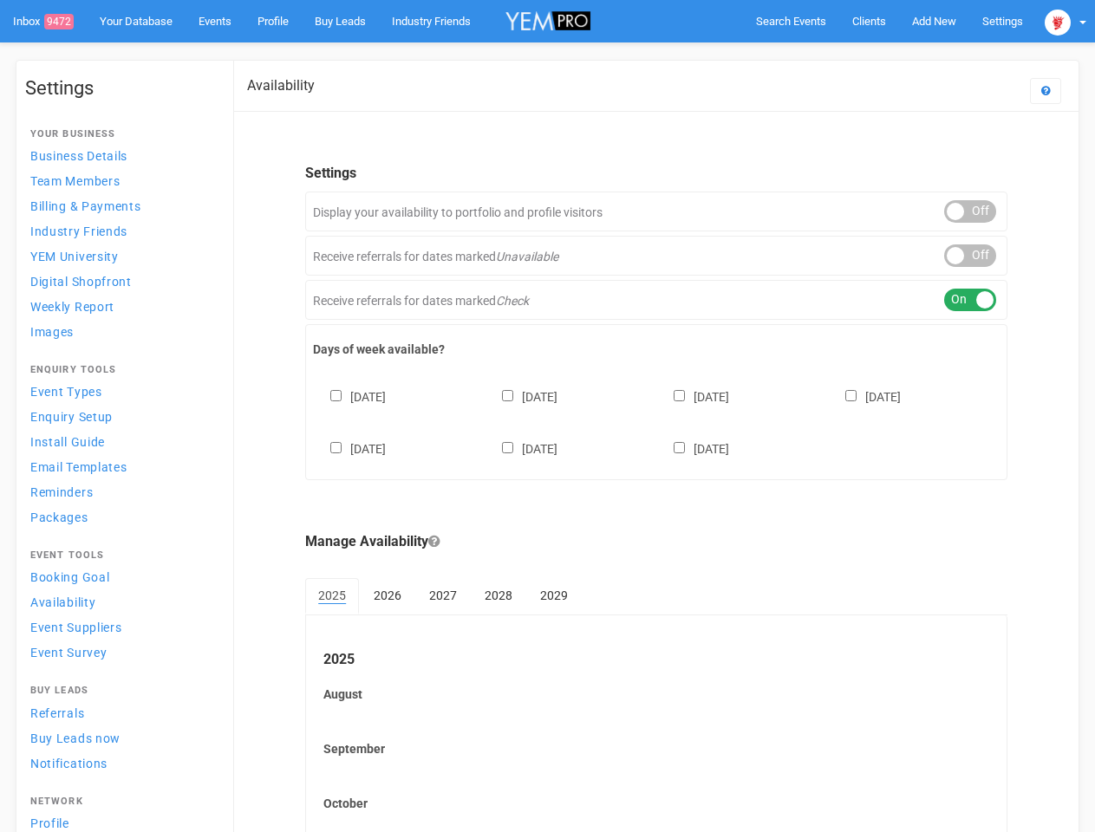 The width and height of the screenshot is (1095, 832). I want to click on span: Notifications, so click(68, 764).